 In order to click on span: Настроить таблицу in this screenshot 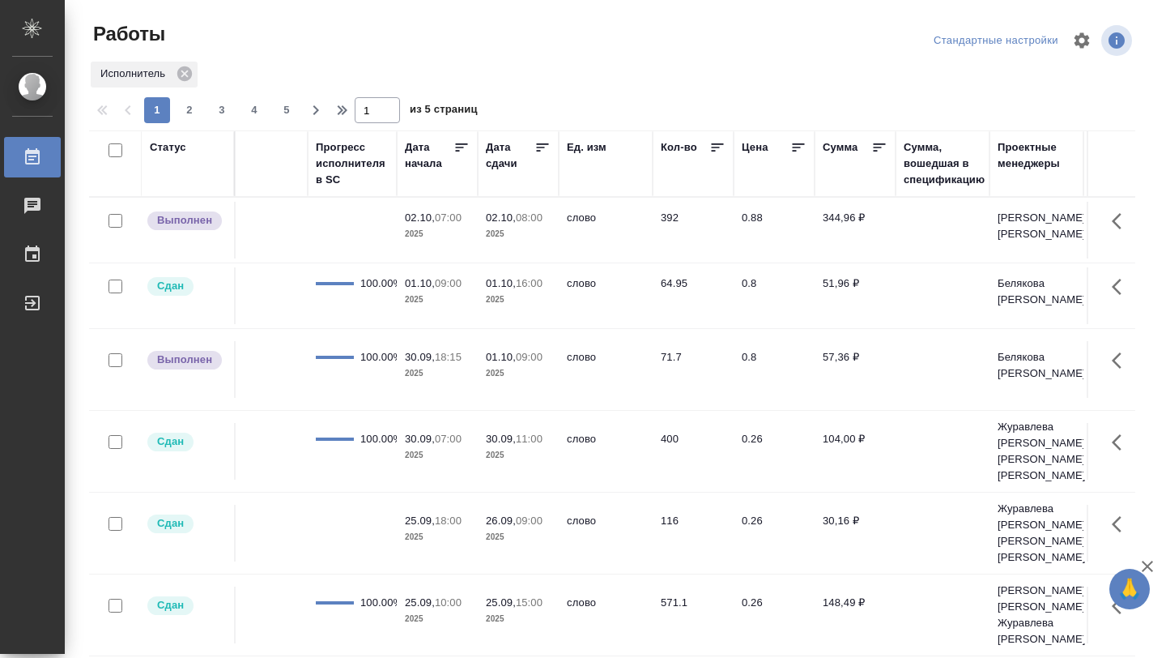, I will do `click(1082, 40)`.